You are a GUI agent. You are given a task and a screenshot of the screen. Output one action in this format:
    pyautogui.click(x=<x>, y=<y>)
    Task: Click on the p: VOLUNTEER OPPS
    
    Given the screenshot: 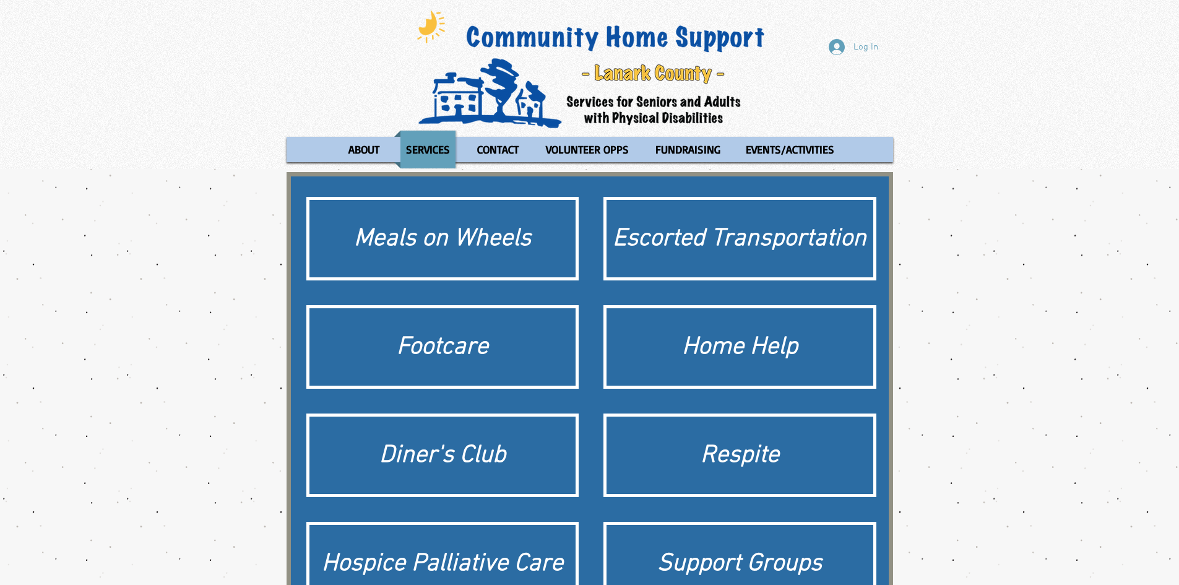 What is the action you would take?
    pyautogui.click(x=587, y=149)
    